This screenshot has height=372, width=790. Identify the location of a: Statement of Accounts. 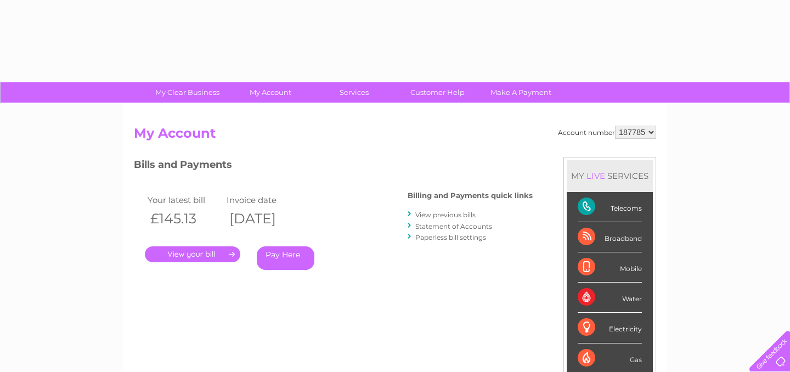
(454, 226).